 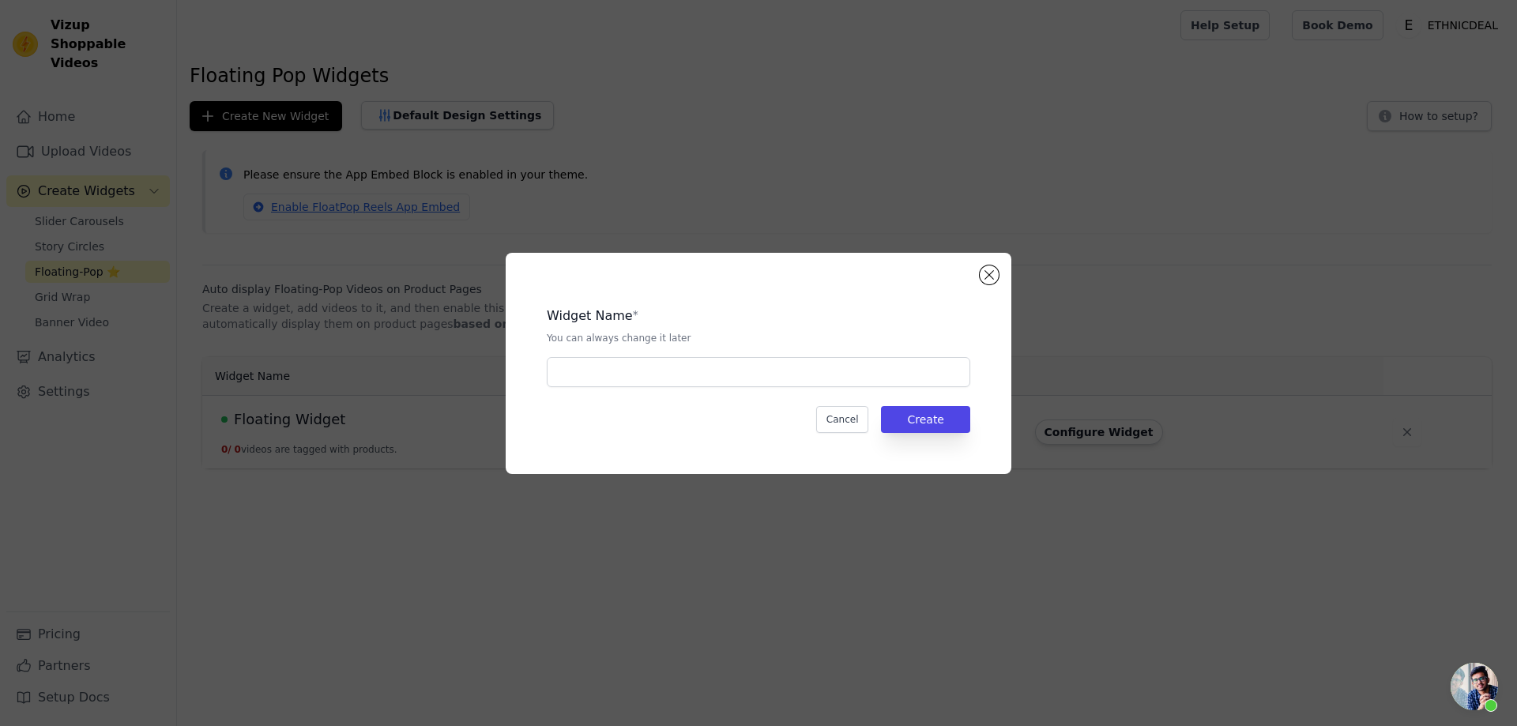 What do you see at coordinates (1474, 687) in the screenshot?
I see `a: Open chat` at bounding box center [1474, 687].